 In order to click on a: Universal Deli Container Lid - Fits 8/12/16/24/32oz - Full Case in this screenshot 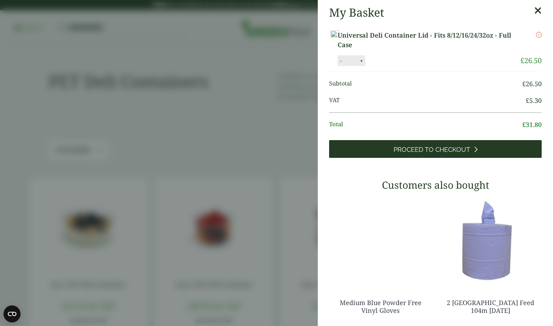, I will do `click(429, 40)`.